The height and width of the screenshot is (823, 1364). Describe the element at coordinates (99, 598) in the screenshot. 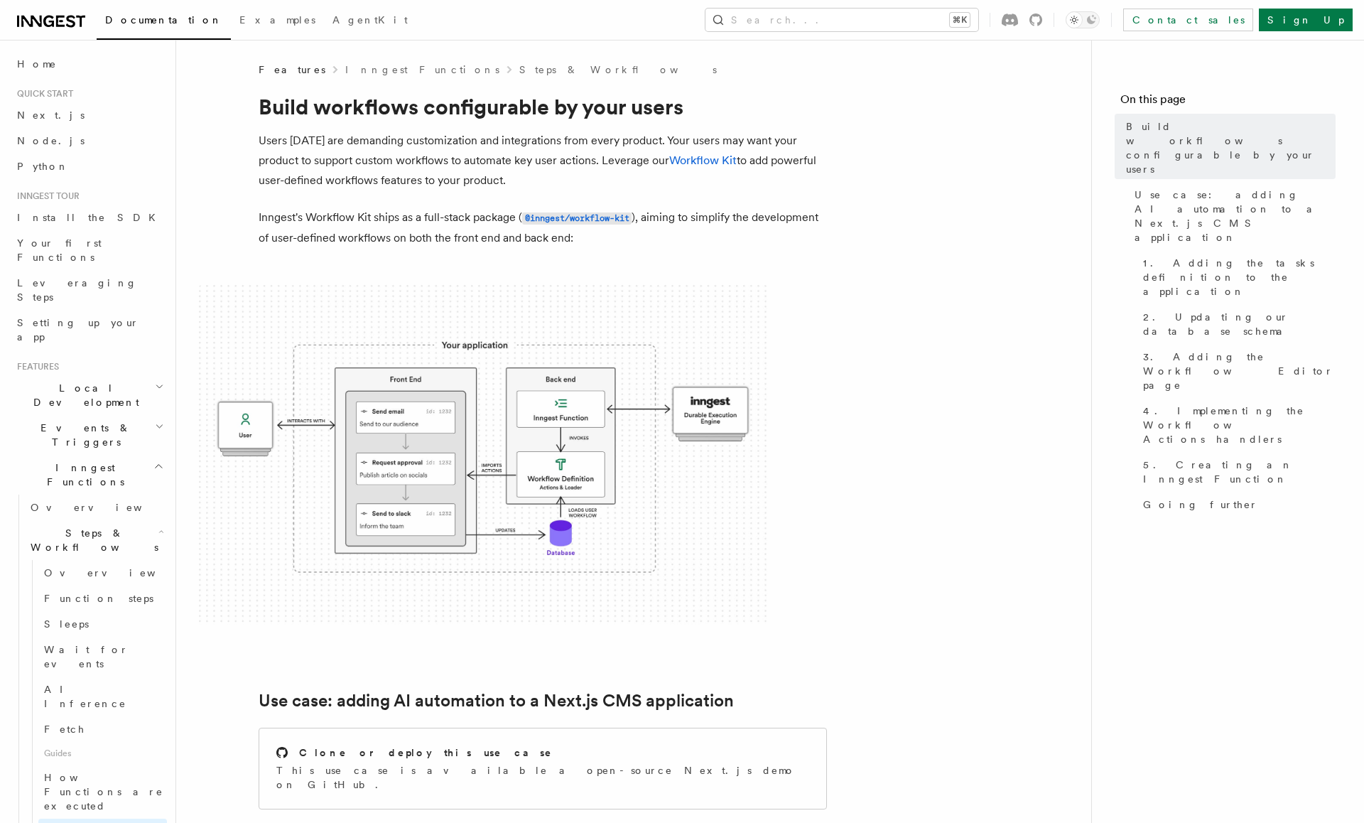

I see `span: Function steps` at that location.